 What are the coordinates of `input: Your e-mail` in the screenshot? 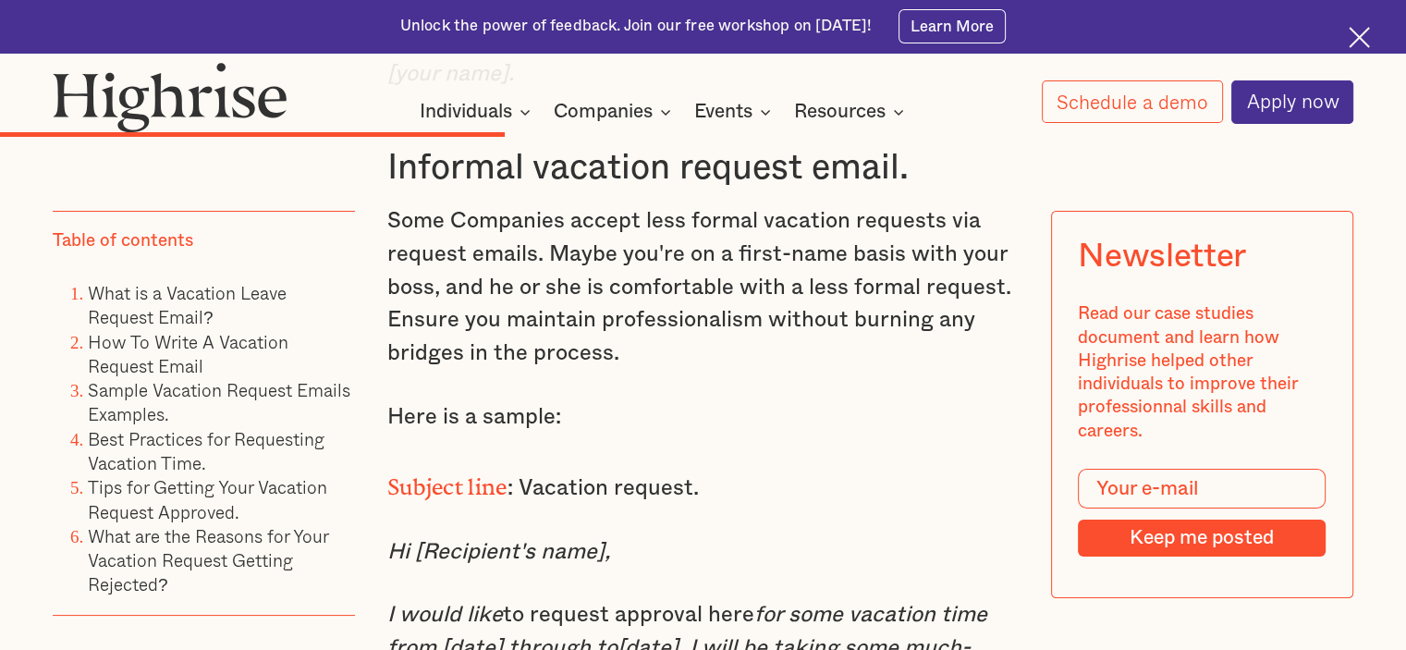 It's located at (1202, 489).